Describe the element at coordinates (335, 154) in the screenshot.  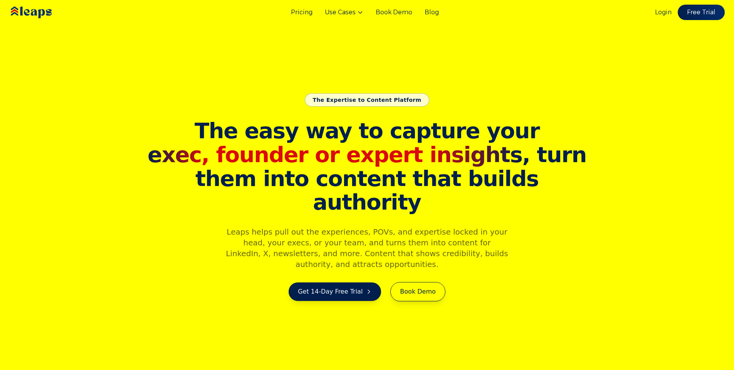
I see `span: exec, founder or expert insights` at that location.